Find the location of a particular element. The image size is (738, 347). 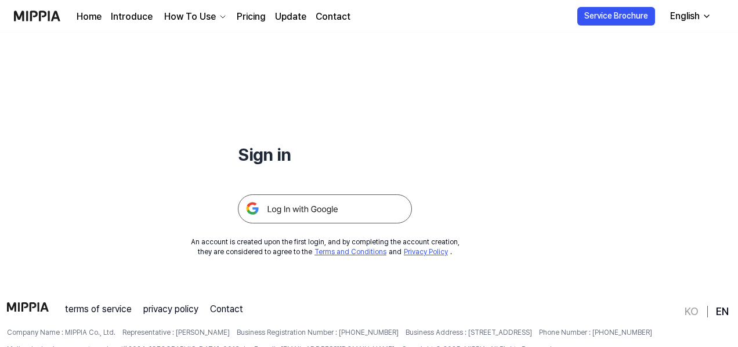

a: Terms and Conditions is located at coordinates (350, 252).